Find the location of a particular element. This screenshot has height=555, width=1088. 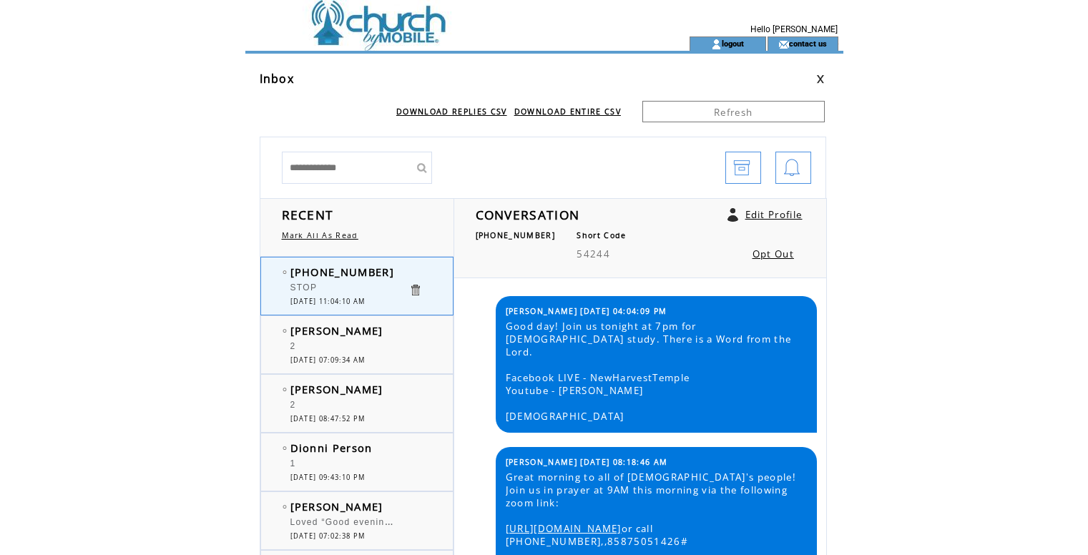

img: archive.png is located at coordinates (742, 168).